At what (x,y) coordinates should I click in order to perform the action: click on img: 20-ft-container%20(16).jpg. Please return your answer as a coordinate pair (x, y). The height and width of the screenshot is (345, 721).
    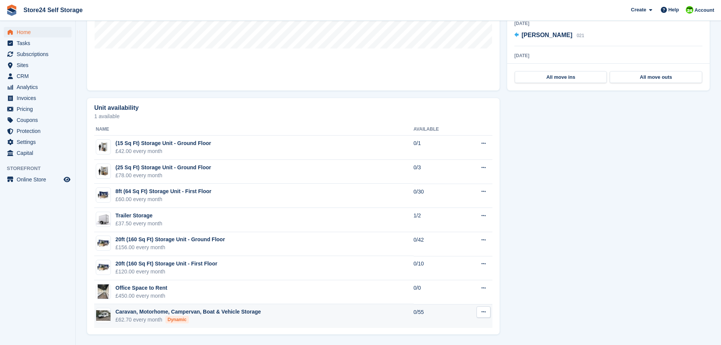
    Looking at the image, I should click on (103, 243).